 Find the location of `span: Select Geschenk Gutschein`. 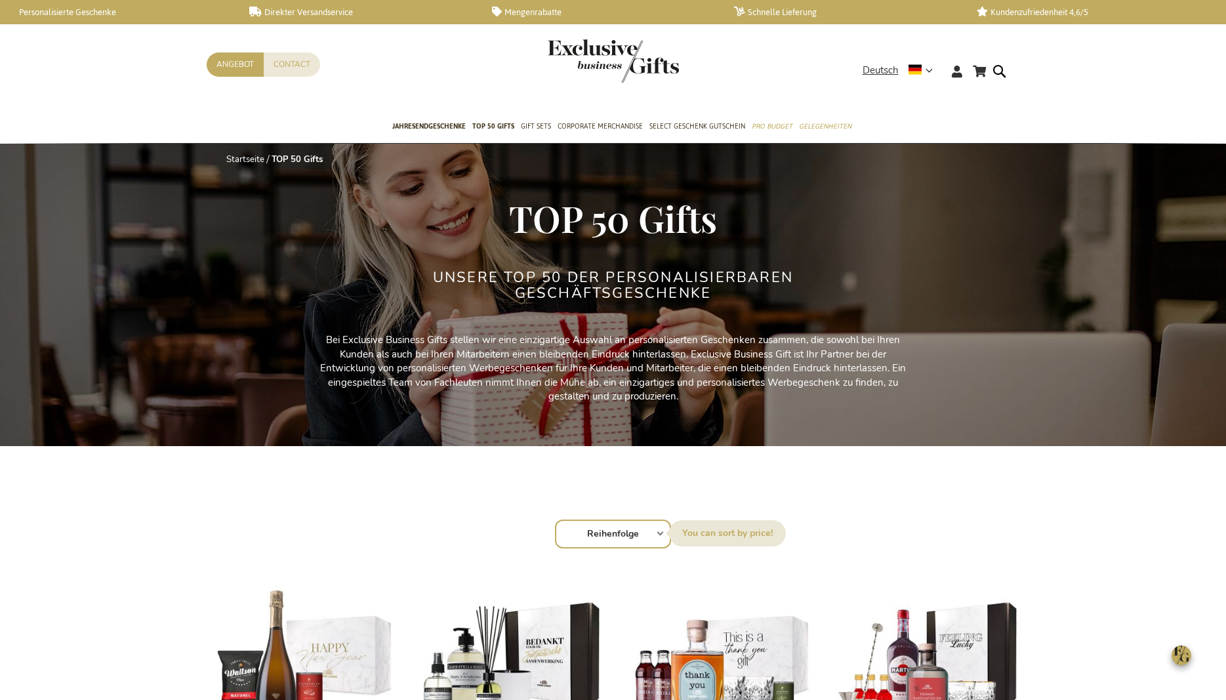

span: Select Geschenk Gutschein is located at coordinates (697, 126).